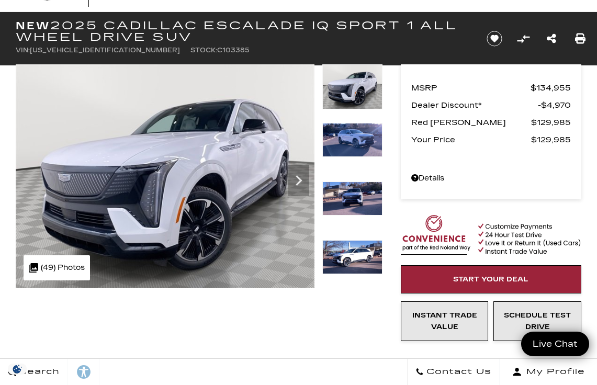 The height and width of the screenshot is (385, 597). I want to click on img: New 2025 Summit White Cadillac Sport 1 image 2, so click(352, 140).